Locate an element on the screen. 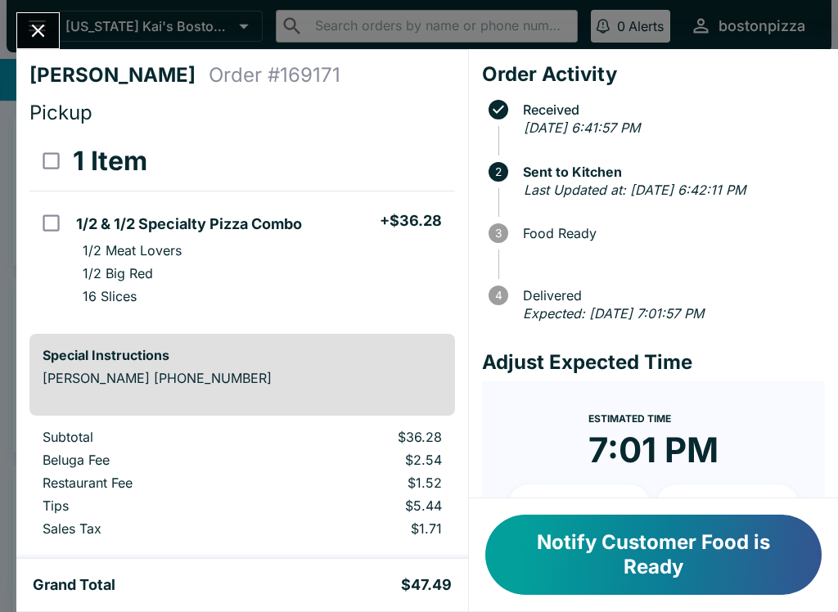 The height and width of the screenshot is (612, 838). span: Sent to Kitchen is located at coordinates (670, 172).